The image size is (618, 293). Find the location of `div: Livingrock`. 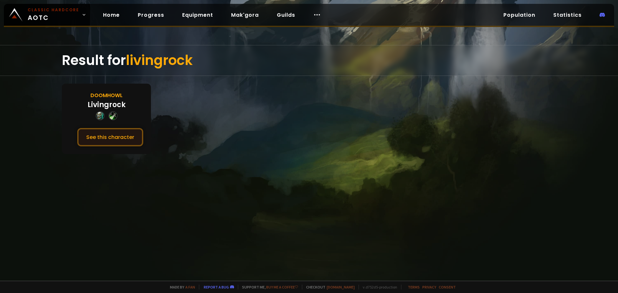

div: Livingrock is located at coordinates (107, 105).